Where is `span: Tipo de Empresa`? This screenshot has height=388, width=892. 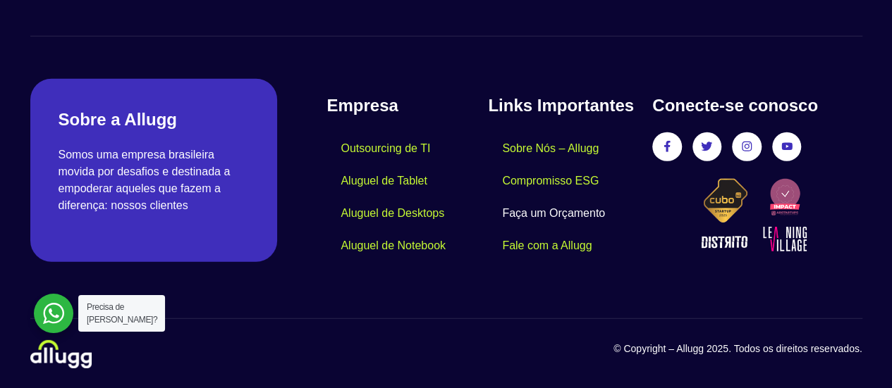 span: Tipo de Empresa is located at coordinates (216, 180).